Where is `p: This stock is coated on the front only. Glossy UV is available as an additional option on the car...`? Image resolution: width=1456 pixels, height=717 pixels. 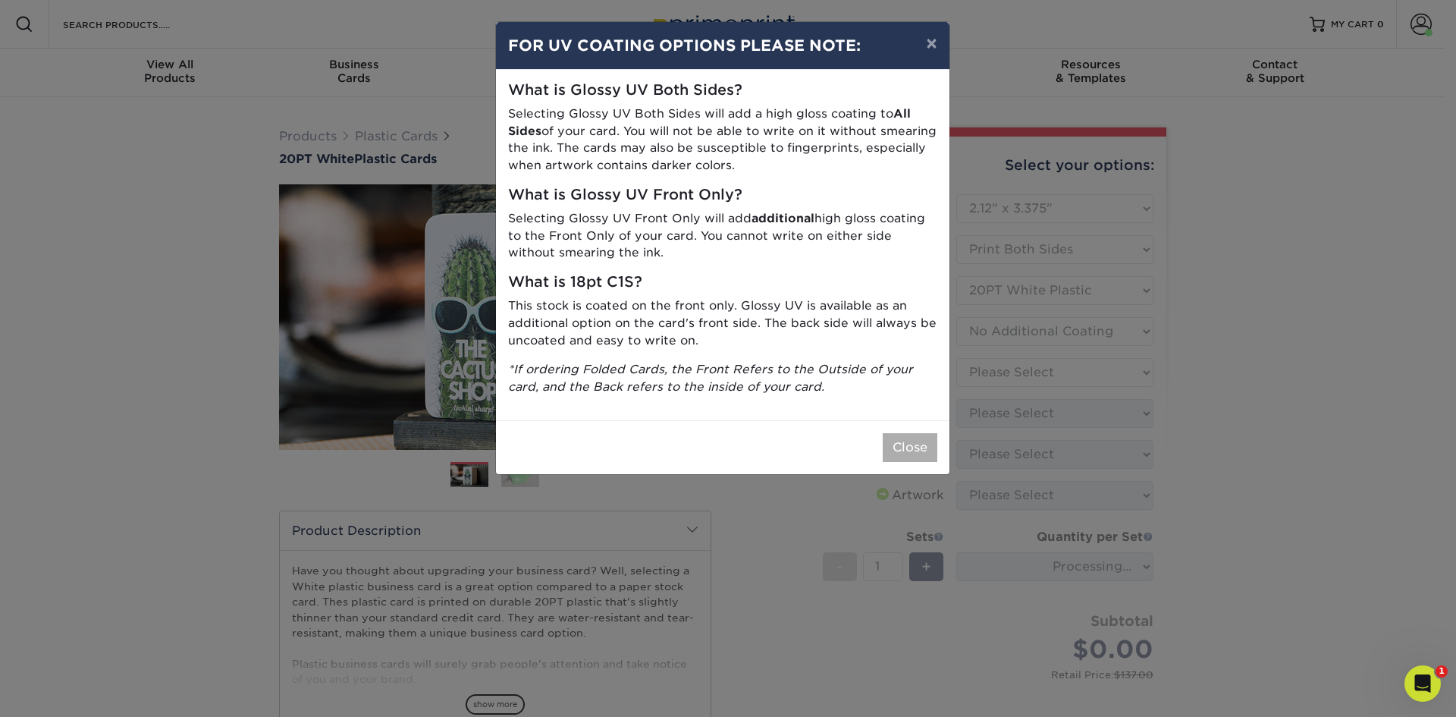 p: This stock is coated on the front only. Glossy UV is available as an additional option on the car... is located at coordinates (723, 323).